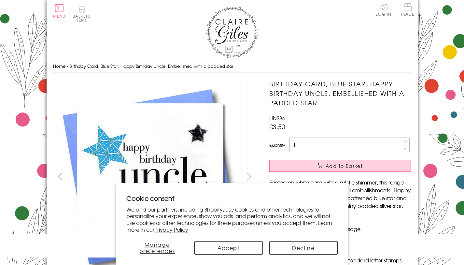 Image resolution: width=464 pixels, height=265 pixels. What do you see at coordinates (171, 229) in the screenshot?
I see `a: Privacy Policy` at bounding box center [171, 229].